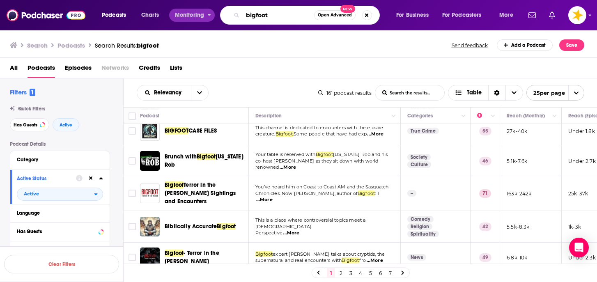 The height and width of the screenshot is (282, 597). I want to click on button: Language, so click(60, 213).